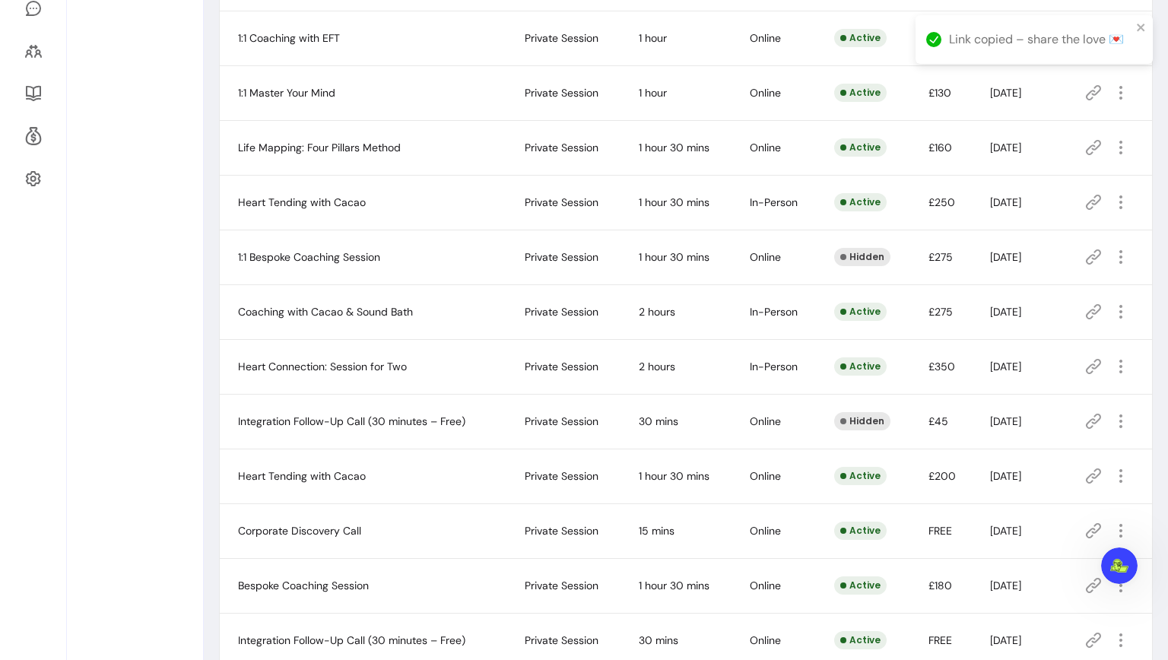  Describe the element at coordinates (656, 531) in the screenshot. I see `span: 15 mins` at that location.